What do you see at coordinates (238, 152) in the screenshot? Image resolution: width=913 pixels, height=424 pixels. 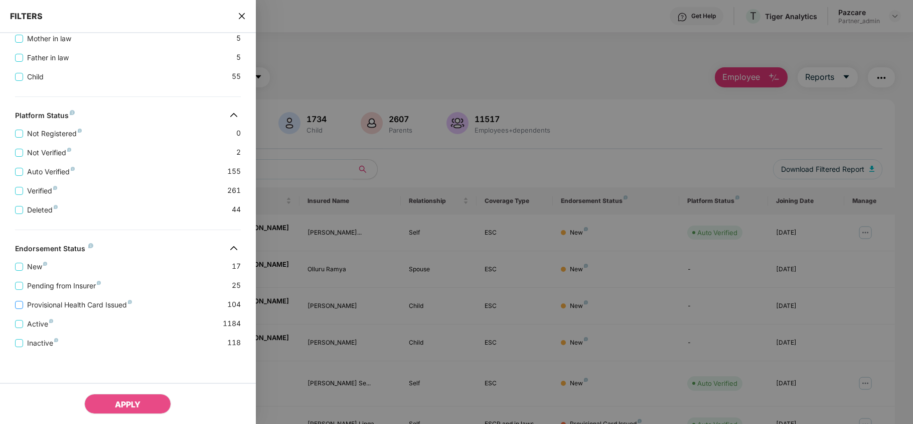 I see `span: 2` at bounding box center [238, 152].